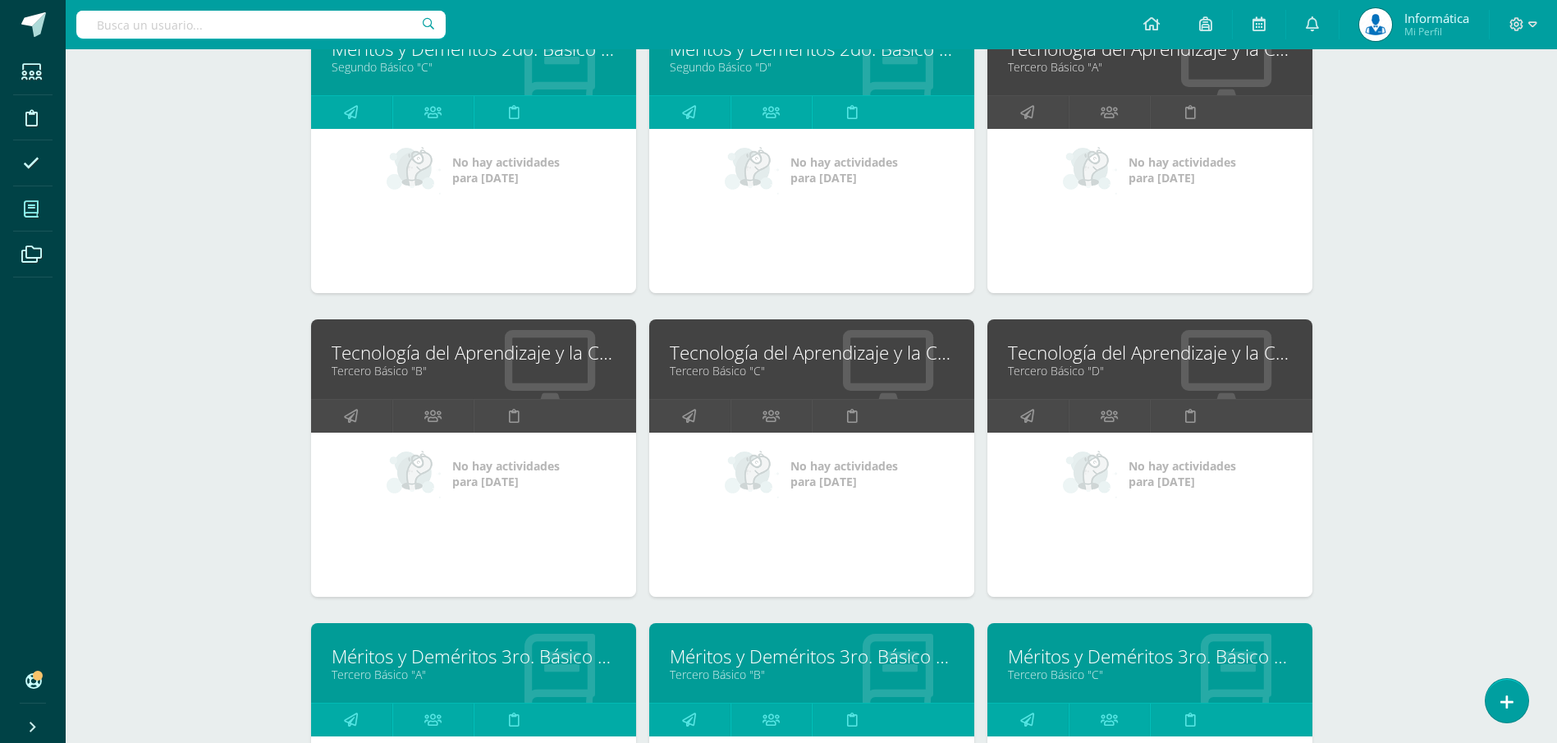 The width and height of the screenshot is (1557, 743). Describe the element at coordinates (1437, 18) in the screenshot. I see `span: Informática` at that location.